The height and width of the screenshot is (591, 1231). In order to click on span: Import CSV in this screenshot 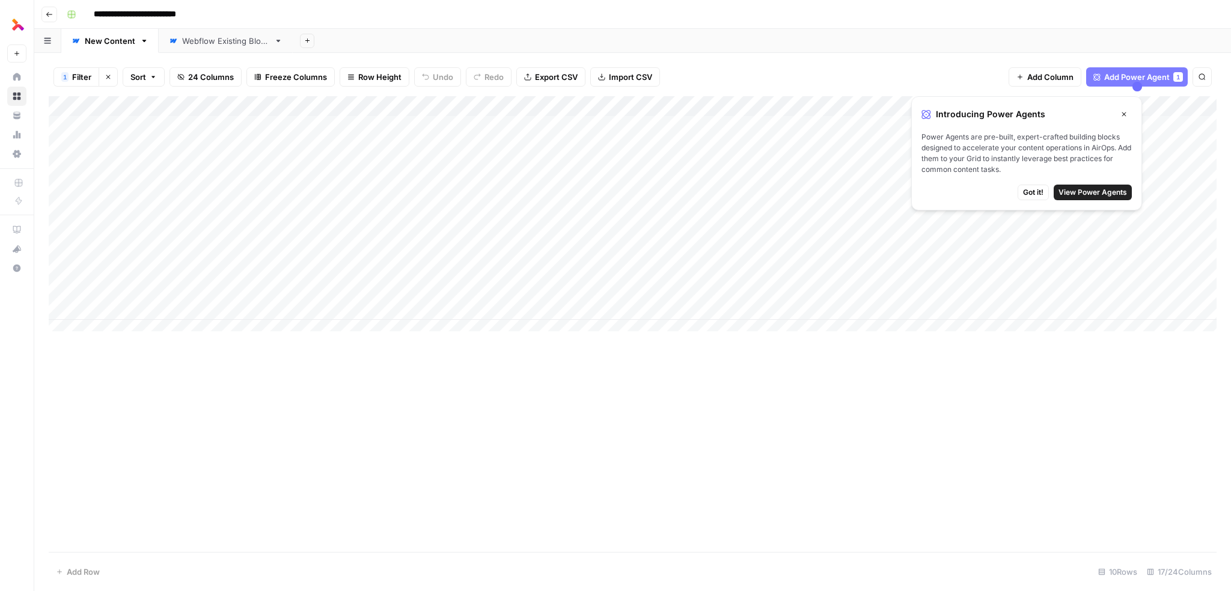, I will do `click(631, 77)`.